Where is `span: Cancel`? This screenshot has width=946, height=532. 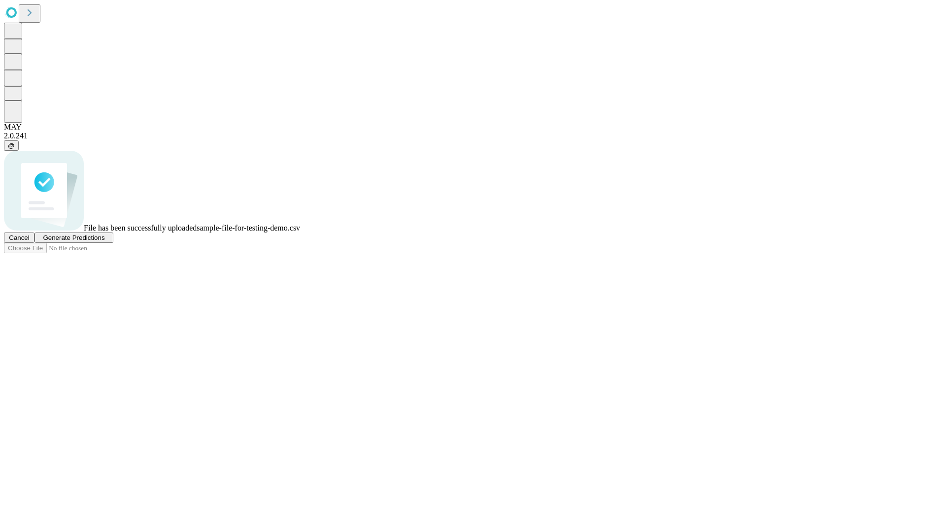
span: Cancel is located at coordinates (19, 237).